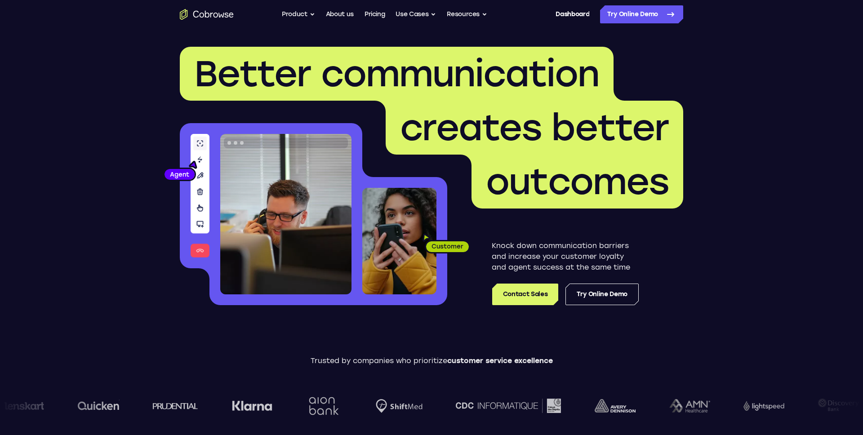  Describe the element at coordinates (251, 406) in the screenshot. I see `img: Klarna` at that location.